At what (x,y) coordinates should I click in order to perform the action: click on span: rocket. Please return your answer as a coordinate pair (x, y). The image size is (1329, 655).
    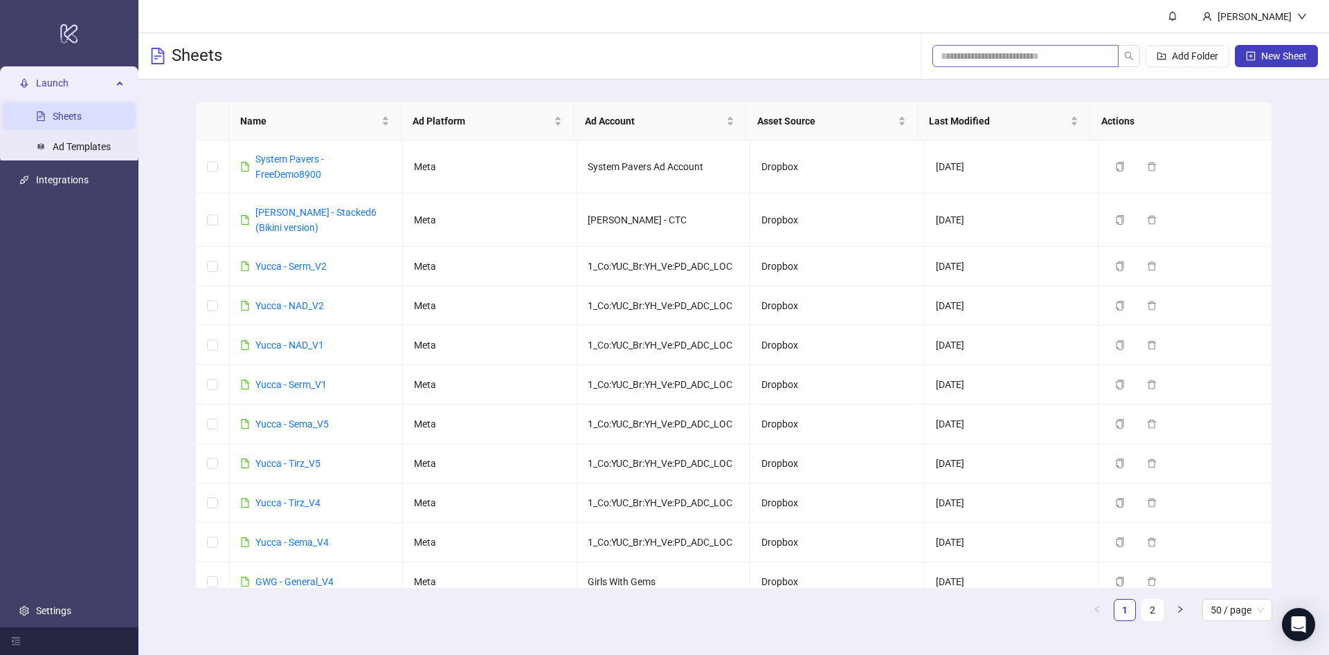
    Looking at the image, I should click on (24, 83).